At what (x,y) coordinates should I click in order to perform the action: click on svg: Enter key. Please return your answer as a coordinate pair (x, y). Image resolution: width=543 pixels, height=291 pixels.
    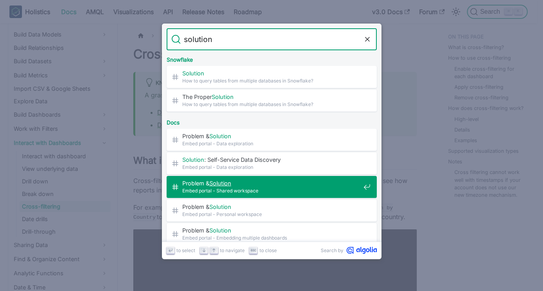
    Looking at the image, I should click on (170, 250).